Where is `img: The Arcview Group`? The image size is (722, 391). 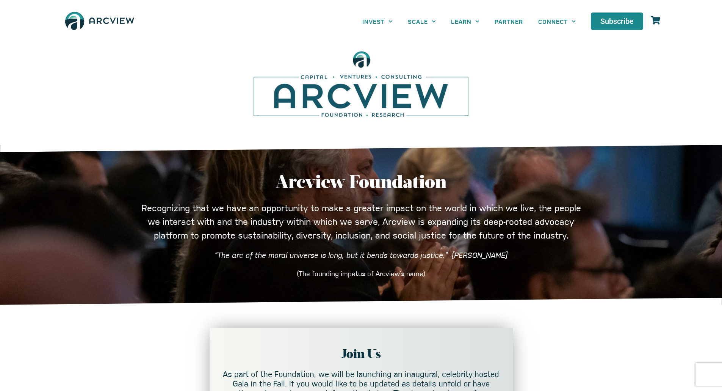
img: The Arcview Group is located at coordinates (100, 21).